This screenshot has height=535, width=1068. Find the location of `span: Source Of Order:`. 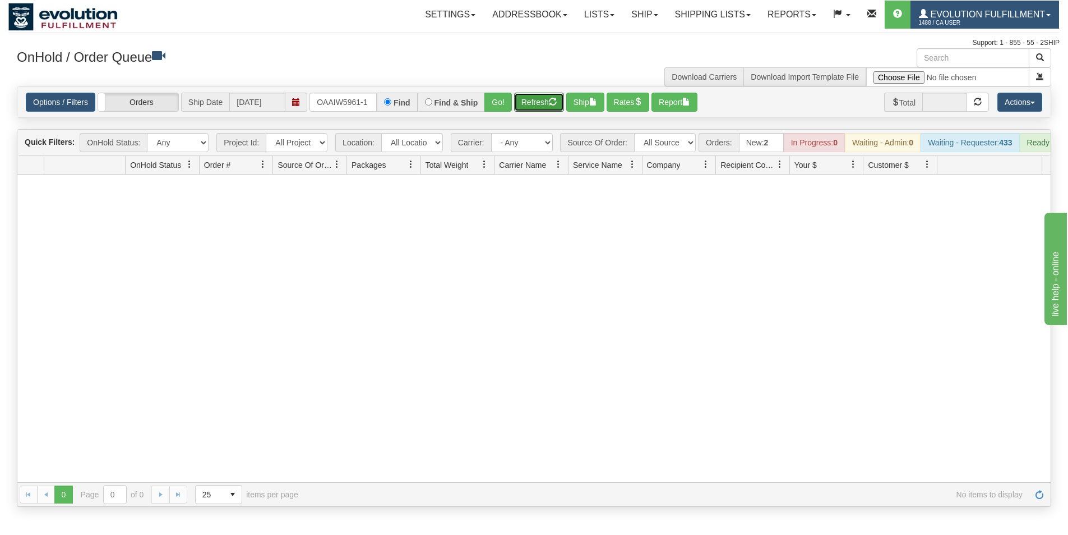

span: Source Of Order: is located at coordinates (597, 142).